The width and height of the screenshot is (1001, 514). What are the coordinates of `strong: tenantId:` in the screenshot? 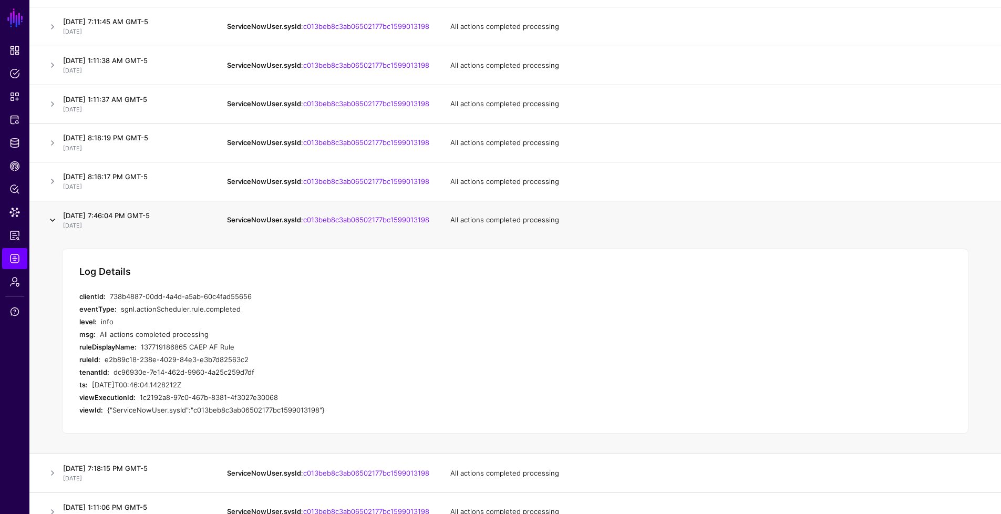 It's located at (94, 372).